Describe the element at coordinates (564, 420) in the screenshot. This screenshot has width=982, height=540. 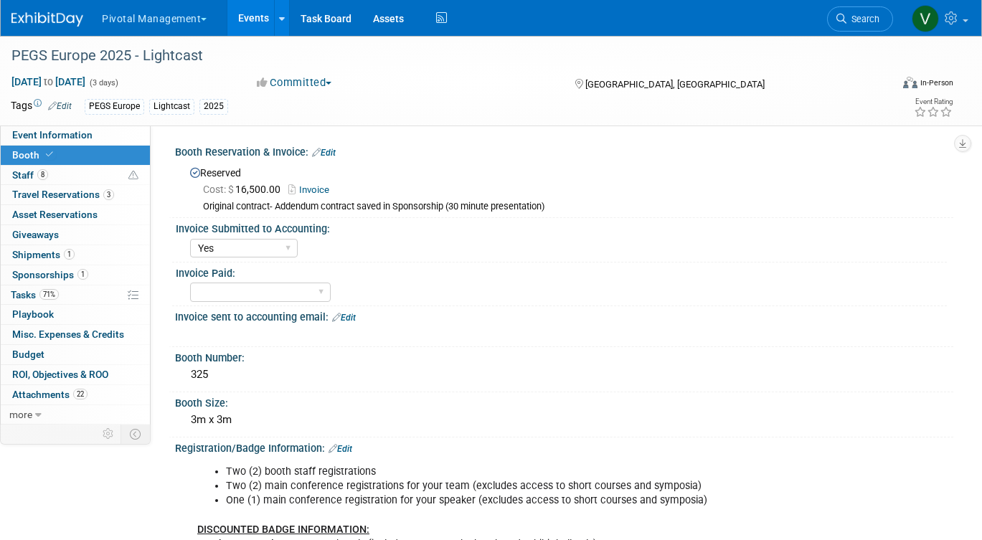
I see `div: 3m x 3m` at that location.